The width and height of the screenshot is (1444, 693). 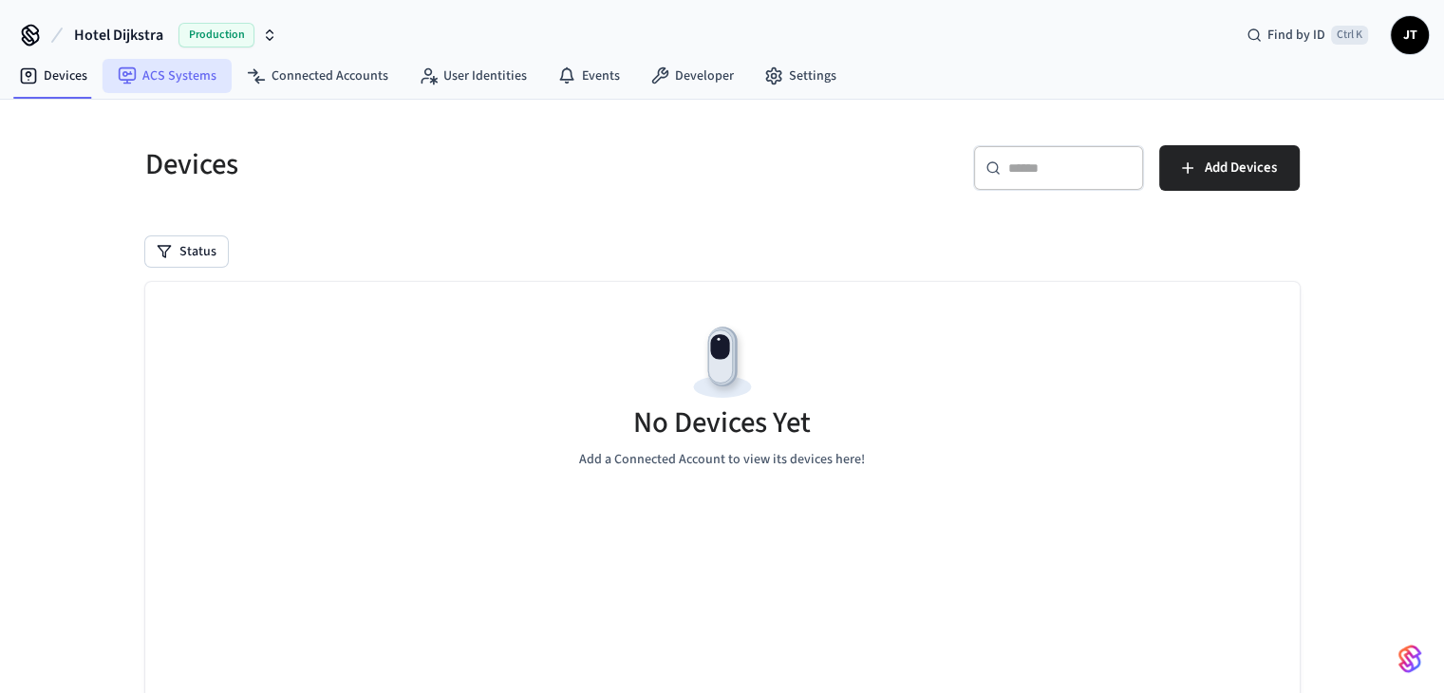 What do you see at coordinates (1307, 35) in the screenshot?
I see `div: Find by IDCtrl K` at bounding box center [1307, 35].